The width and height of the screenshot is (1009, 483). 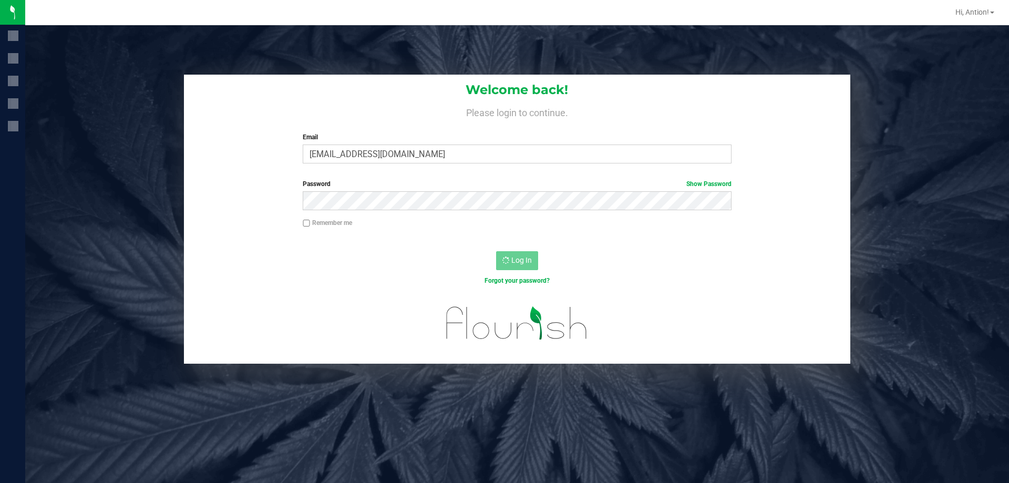 What do you see at coordinates (709, 184) in the screenshot?
I see `a: Show Password` at bounding box center [709, 184].